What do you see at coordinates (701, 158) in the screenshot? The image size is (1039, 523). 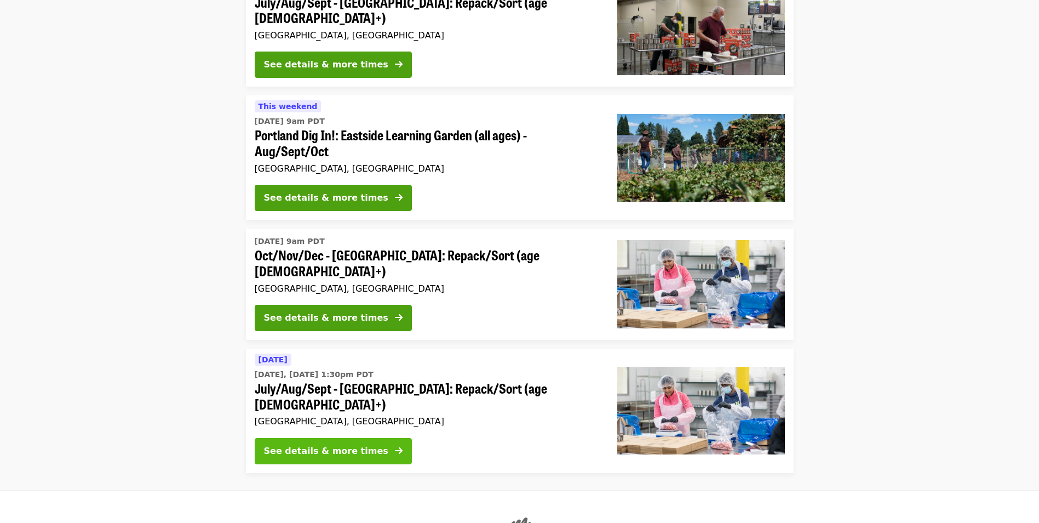 I see `img: Portland Dig In!: Eastside Learning Garden (all ages) - Aug/Sept/Oct organized by Oregon Food Bank` at bounding box center [701, 158].